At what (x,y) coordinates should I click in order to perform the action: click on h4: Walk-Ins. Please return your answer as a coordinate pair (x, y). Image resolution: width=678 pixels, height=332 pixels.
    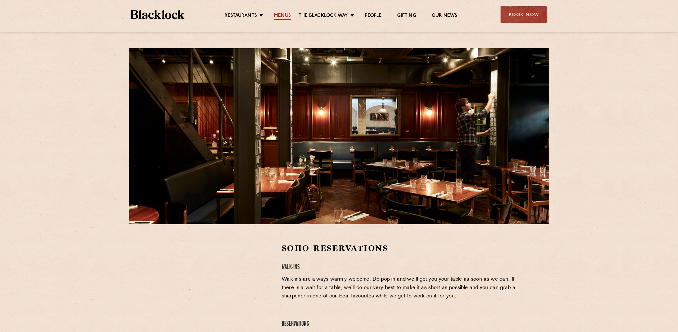
    Looking at the image, I should click on (401, 267).